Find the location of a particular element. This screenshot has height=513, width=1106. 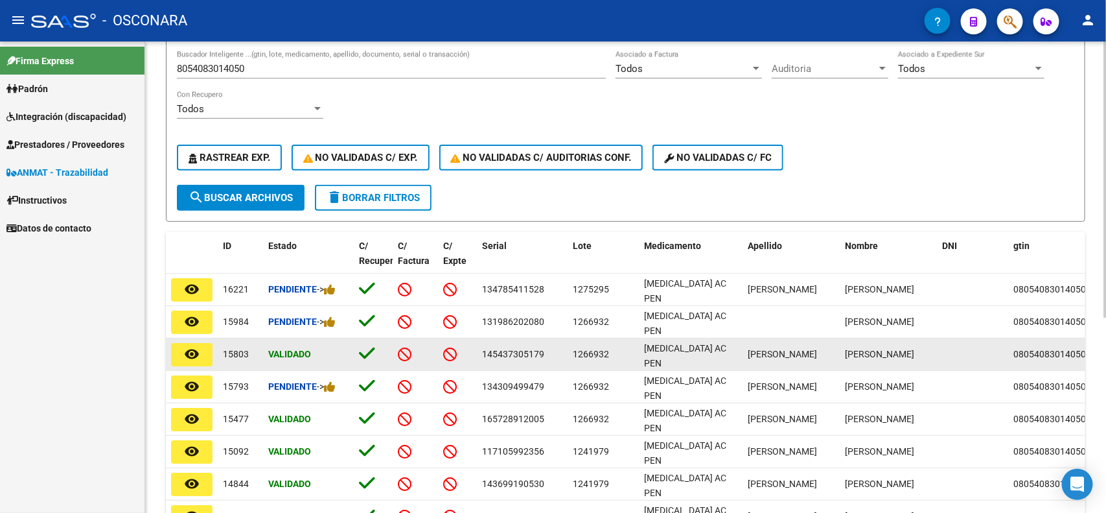

datatable-header-cell: Nombre is located at coordinates (889, 261).